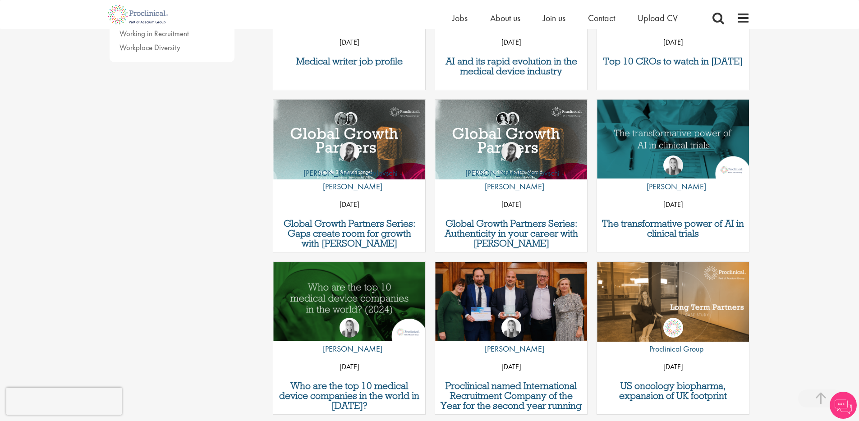  What do you see at coordinates (460, 18) in the screenshot?
I see `span: Jobs` at bounding box center [460, 18].